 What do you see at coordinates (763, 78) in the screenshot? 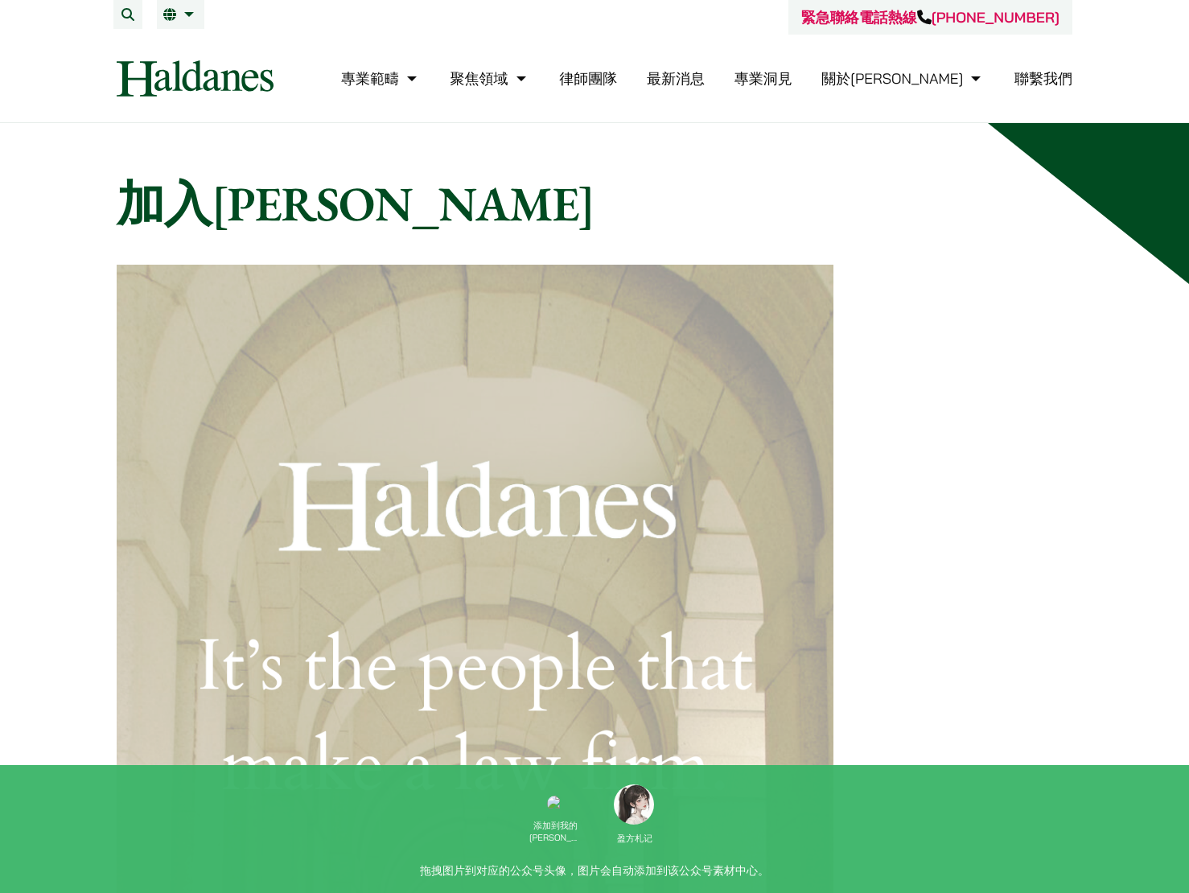
I see `a: 專業洞見` at bounding box center [763, 78].